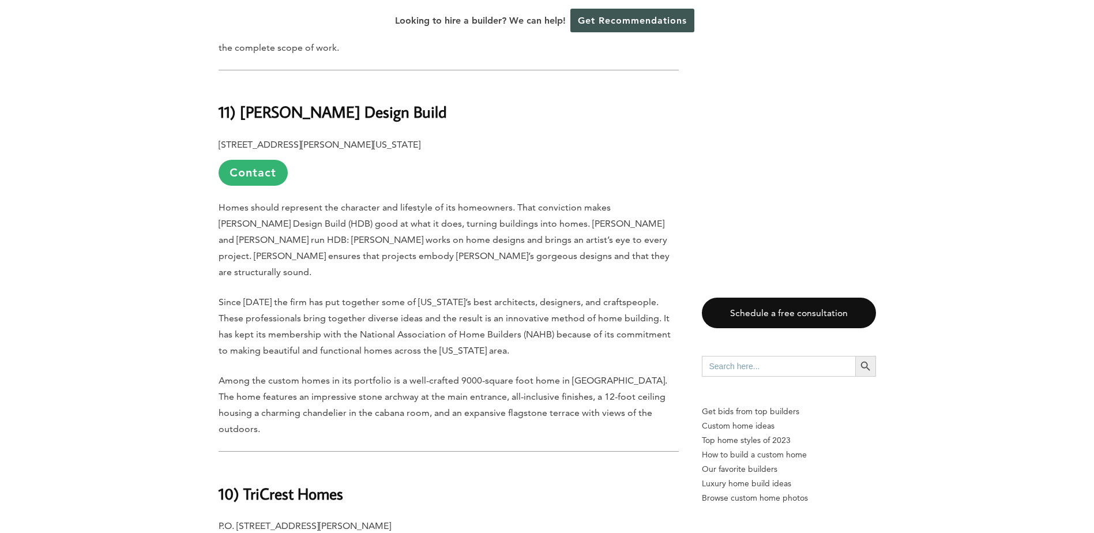 The image size is (1094, 533). Describe the element at coordinates (789, 411) in the screenshot. I see `p: Get bids from top builders` at that location.